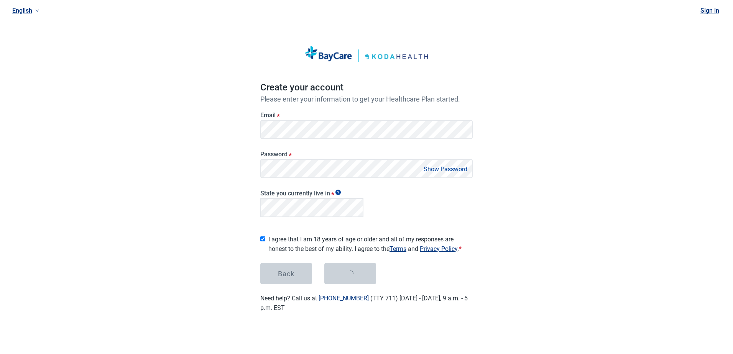  Describe the element at coordinates (367, 99) in the screenshot. I see `p: Please enter your information to get your Healthcare Plan started.` at that location.